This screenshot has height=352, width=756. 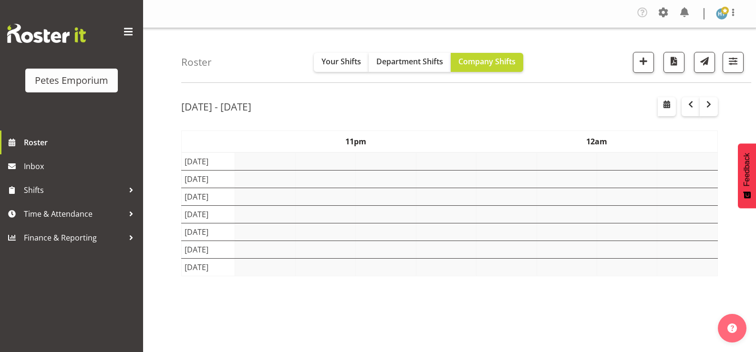 What do you see at coordinates (46, 33) in the screenshot?
I see `img: Rosterit website logo` at bounding box center [46, 33].